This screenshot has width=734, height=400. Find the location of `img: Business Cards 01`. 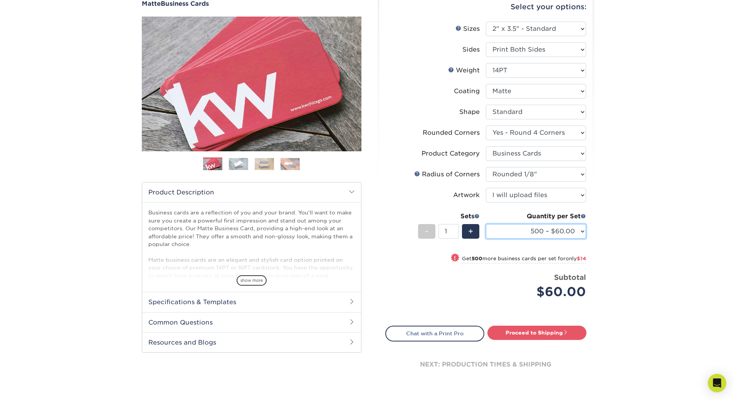

img: Business Cards 01 is located at coordinates (213, 165).